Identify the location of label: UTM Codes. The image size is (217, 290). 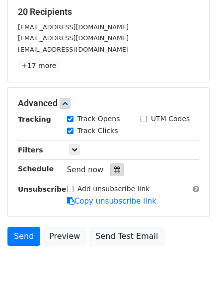
(170, 119).